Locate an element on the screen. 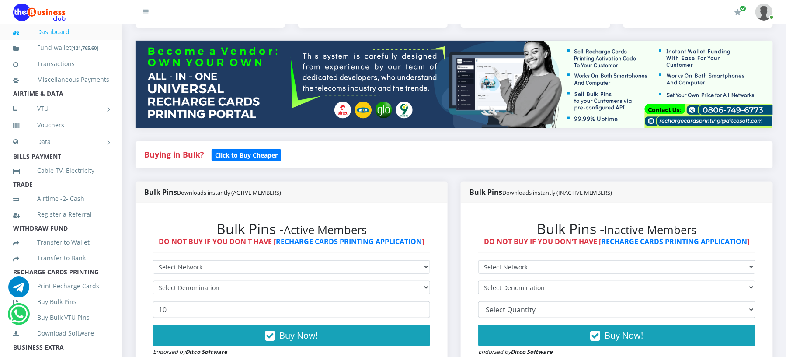 This screenshot has width=786, height=357. a: Miscellaneous Payments is located at coordinates (61, 80).